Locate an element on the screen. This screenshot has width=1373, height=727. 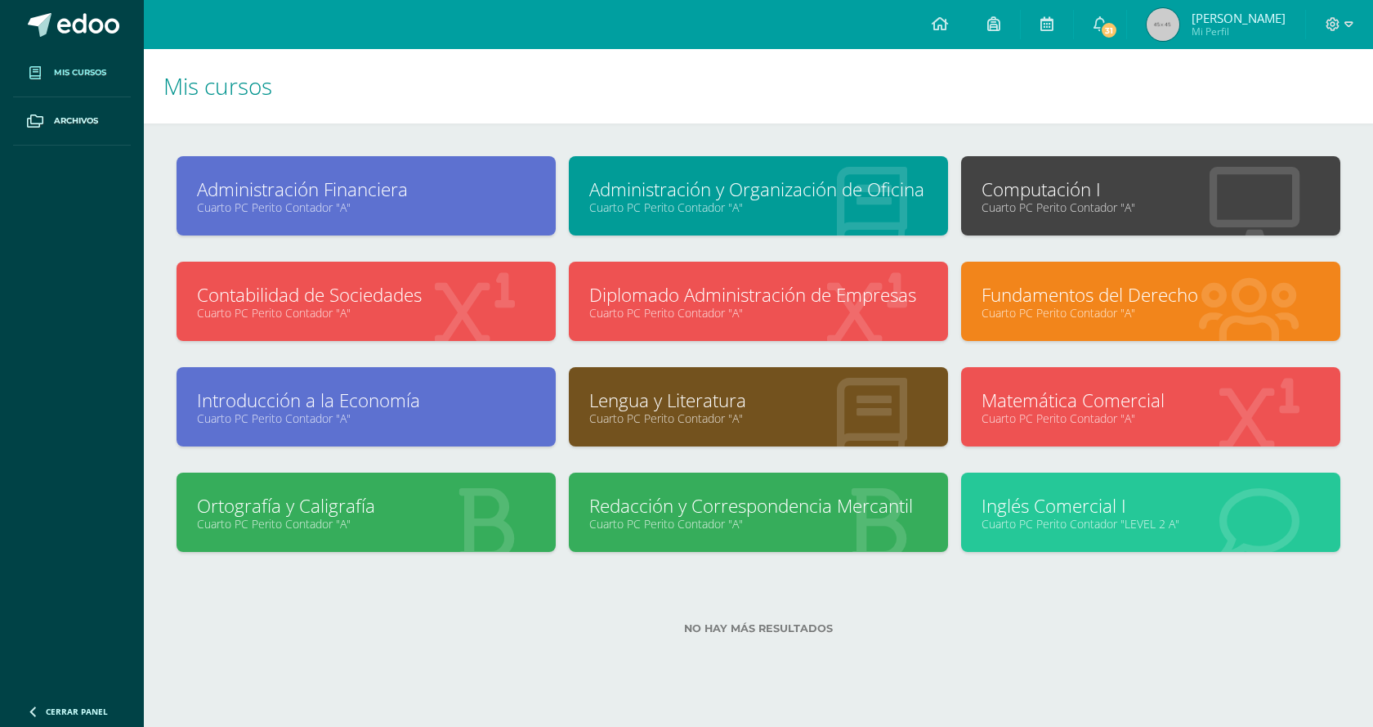
img: 45x45 is located at coordinates (1163, 25).